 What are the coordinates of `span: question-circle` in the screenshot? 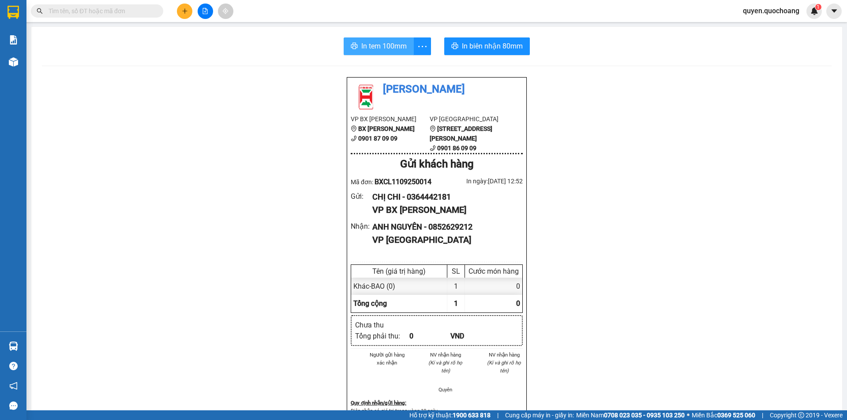 It's located at (13, 366).